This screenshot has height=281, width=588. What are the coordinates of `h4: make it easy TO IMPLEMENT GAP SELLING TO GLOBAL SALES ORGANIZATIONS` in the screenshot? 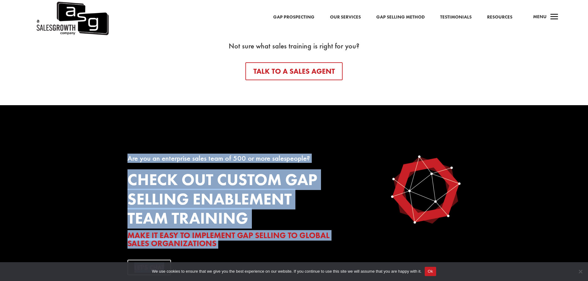 It's located at (250, 241).